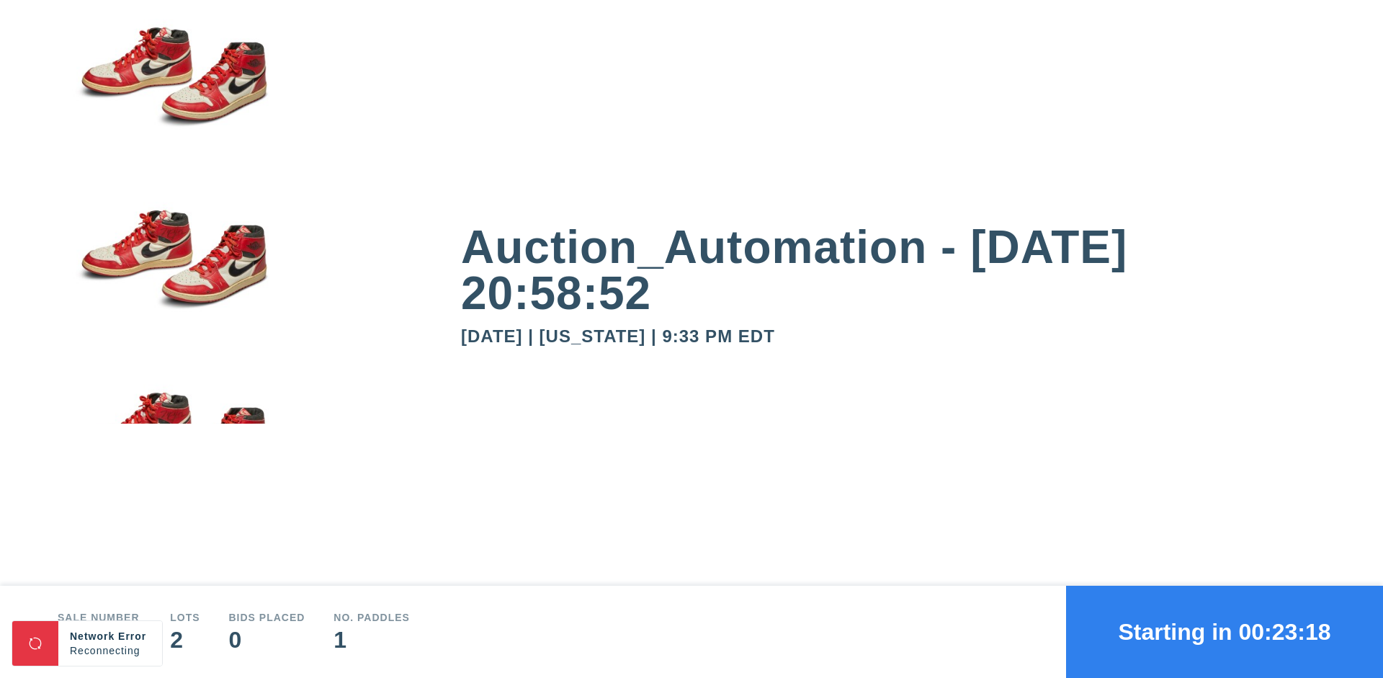 This screenshot has width=1383, height=678. Describe the element at coordinates (372, 640) in the screenshot. I see `div: 1` at that location.